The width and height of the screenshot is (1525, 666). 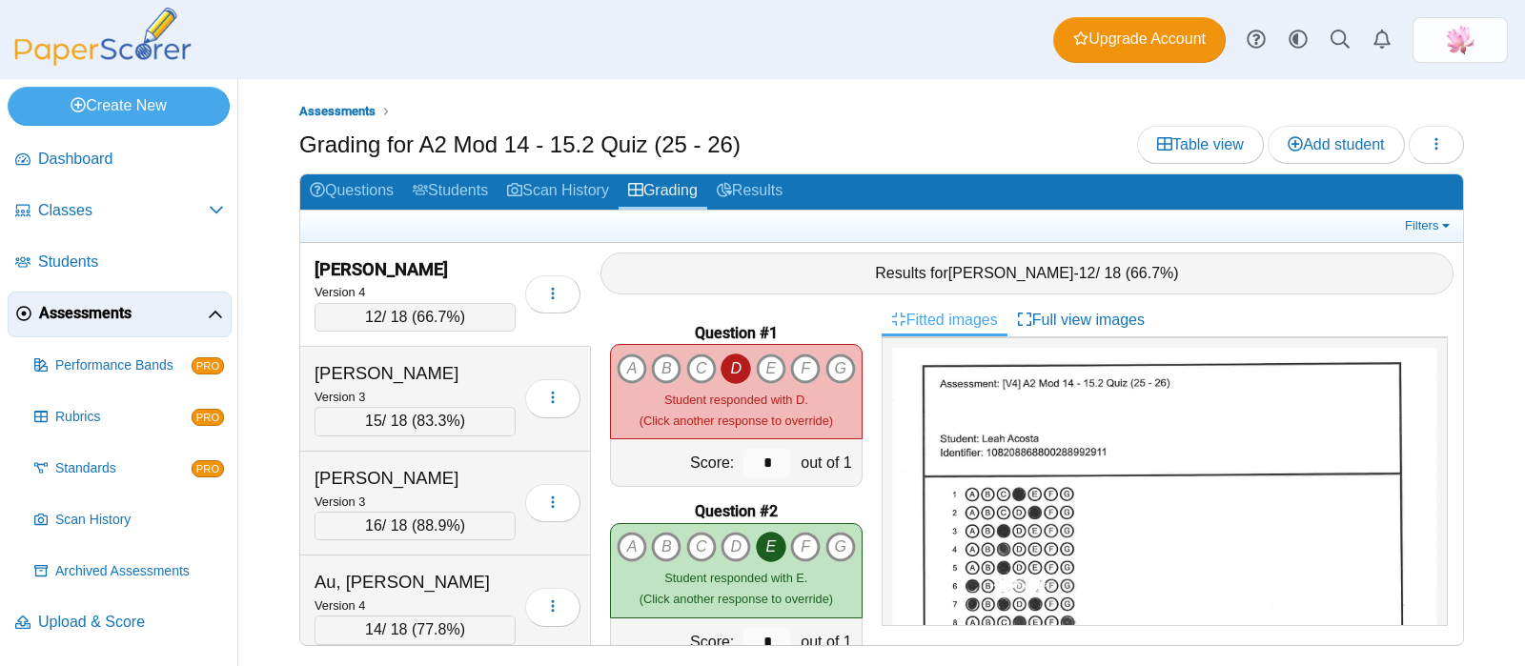 I want to click on img: ps.MuGhfZT6iQwmPTCC, so click(x=1460, y=40).